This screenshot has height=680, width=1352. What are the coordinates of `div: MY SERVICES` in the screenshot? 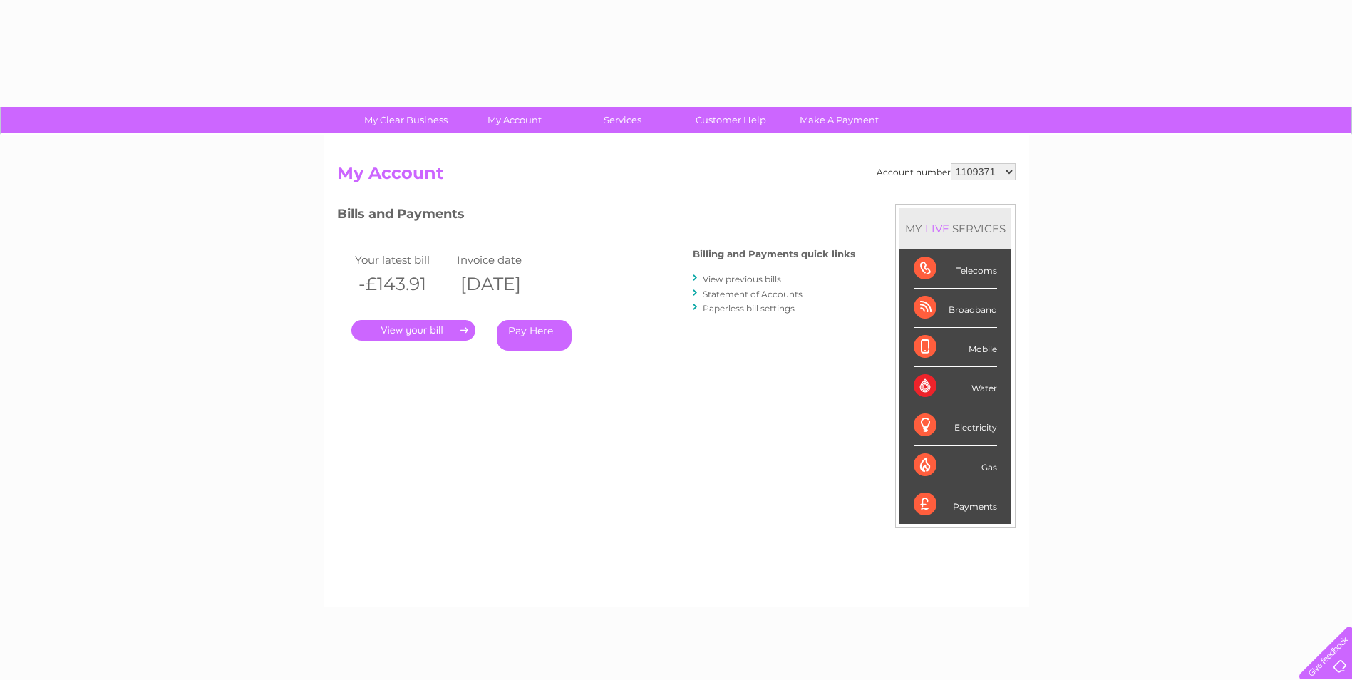 It's located at (955, 228).